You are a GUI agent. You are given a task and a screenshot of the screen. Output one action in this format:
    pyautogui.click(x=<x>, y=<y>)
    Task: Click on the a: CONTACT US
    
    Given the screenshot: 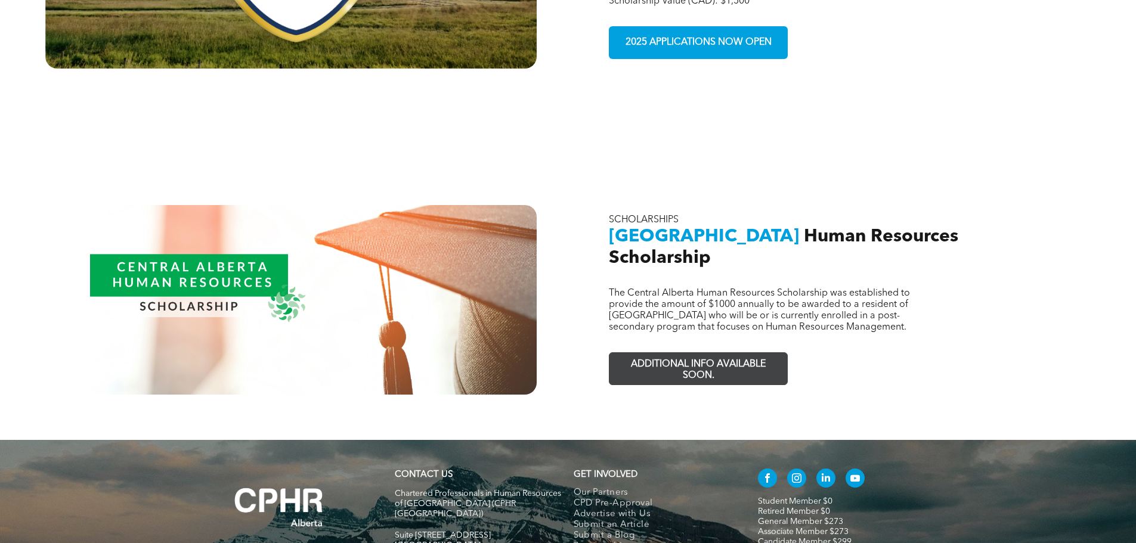 What is the action you would take?
    pyautogui.click(x=423, y=475)
    